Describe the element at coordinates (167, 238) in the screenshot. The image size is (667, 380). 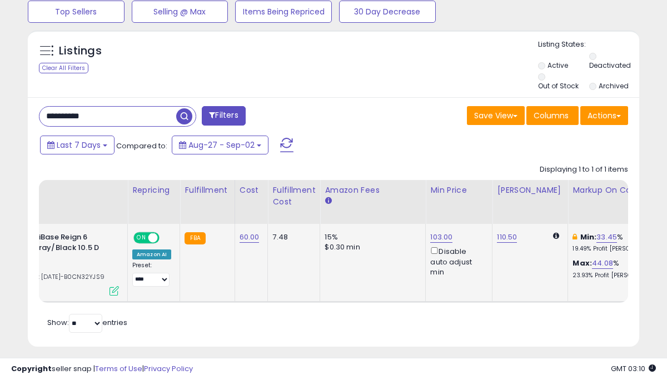
I see `span: OFF` at that location.